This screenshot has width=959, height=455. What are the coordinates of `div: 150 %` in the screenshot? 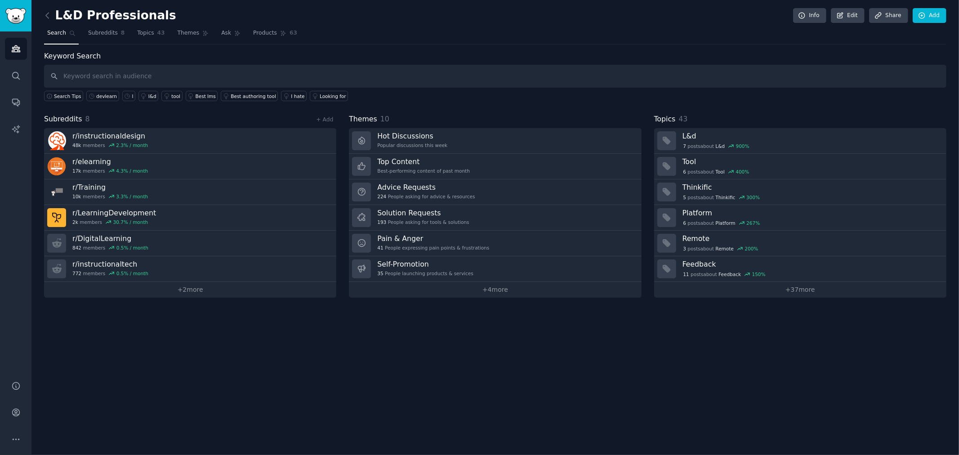 It's located at (759, 274).